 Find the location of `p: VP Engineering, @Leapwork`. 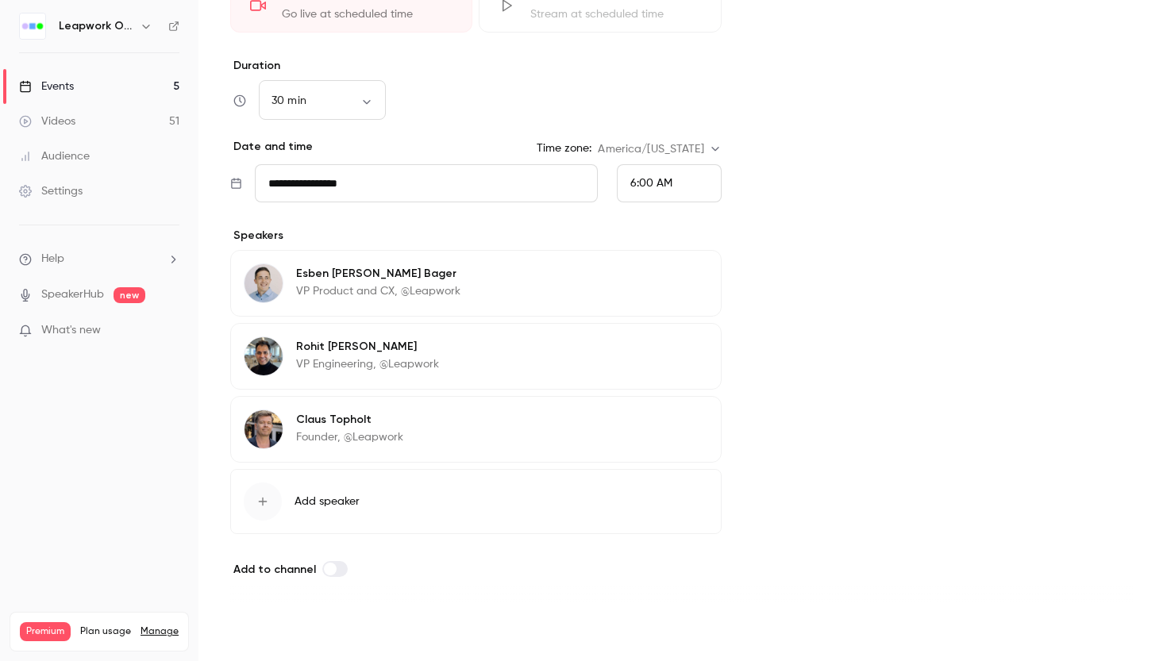

p: VP Engineering, @Leapwork is located at coordinates (367, 364).